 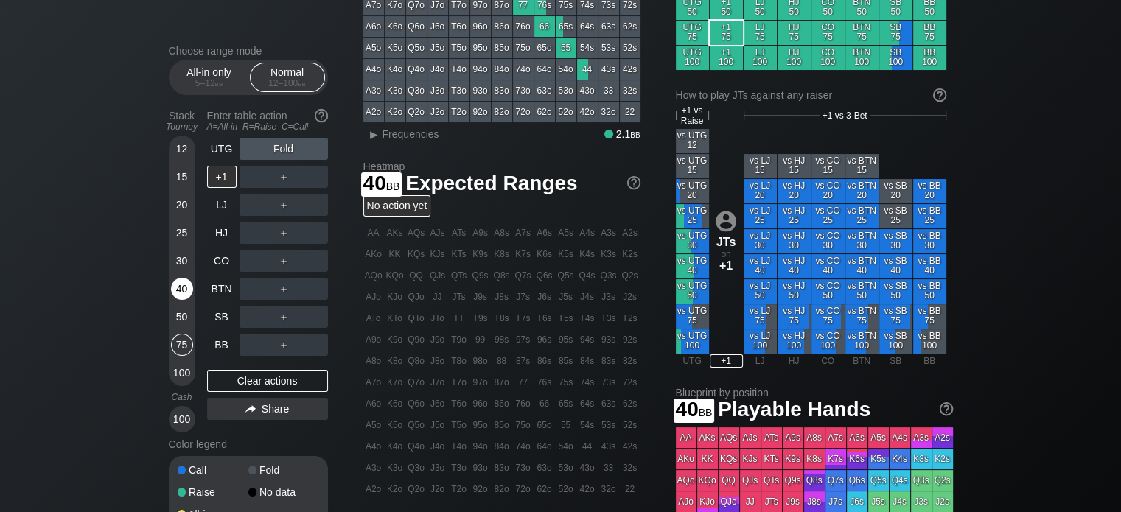 What do you see at coordinates (416, 254) in the screenshot?
I see `div: KQs` at bounding box center [416, 254].